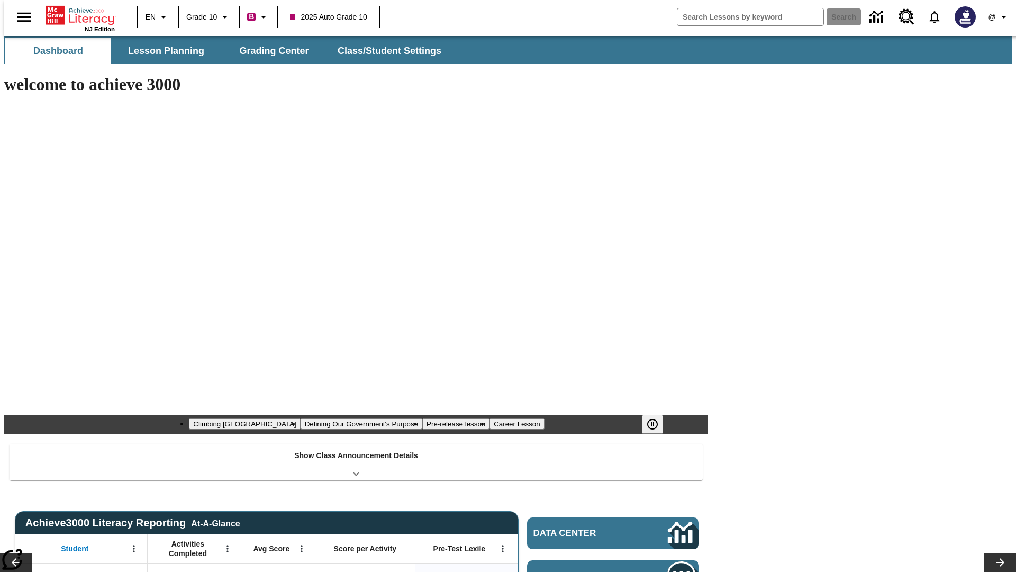  I want to click on div: Pause, so click(658, 424).